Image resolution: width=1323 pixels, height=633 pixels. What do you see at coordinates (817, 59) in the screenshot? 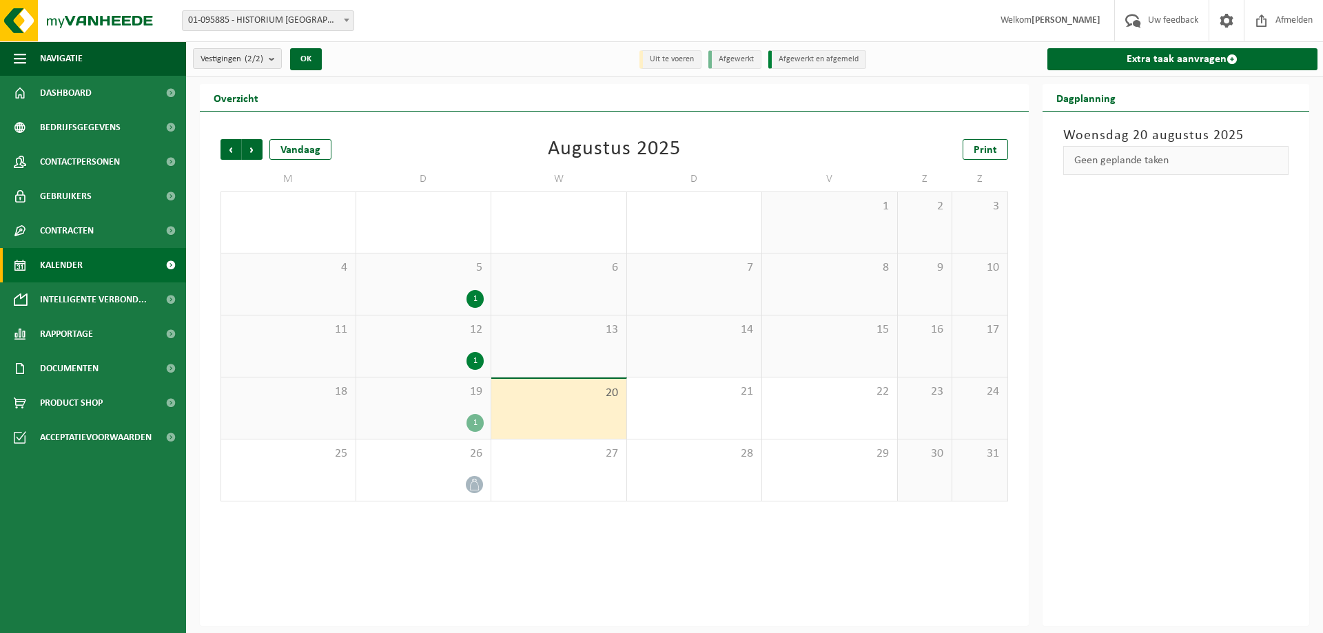
I see `li: Afgewerkt en afgemeld` at bounding box center [817, 59].